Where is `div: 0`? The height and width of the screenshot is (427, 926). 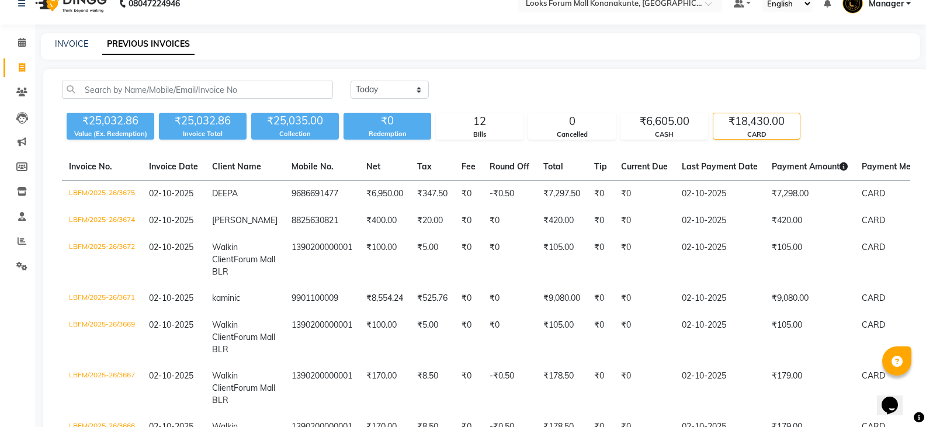
div: 0 is located at coordinates (572, 121).